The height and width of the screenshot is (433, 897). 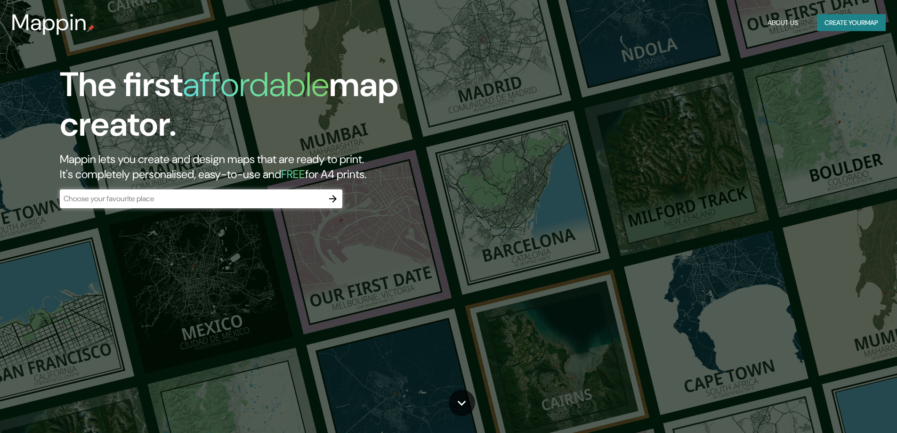 What do you see at coordinates (192, 198) in the screenshot?
I see `input: Choose your favourite place` at bounding box center [192, 198].